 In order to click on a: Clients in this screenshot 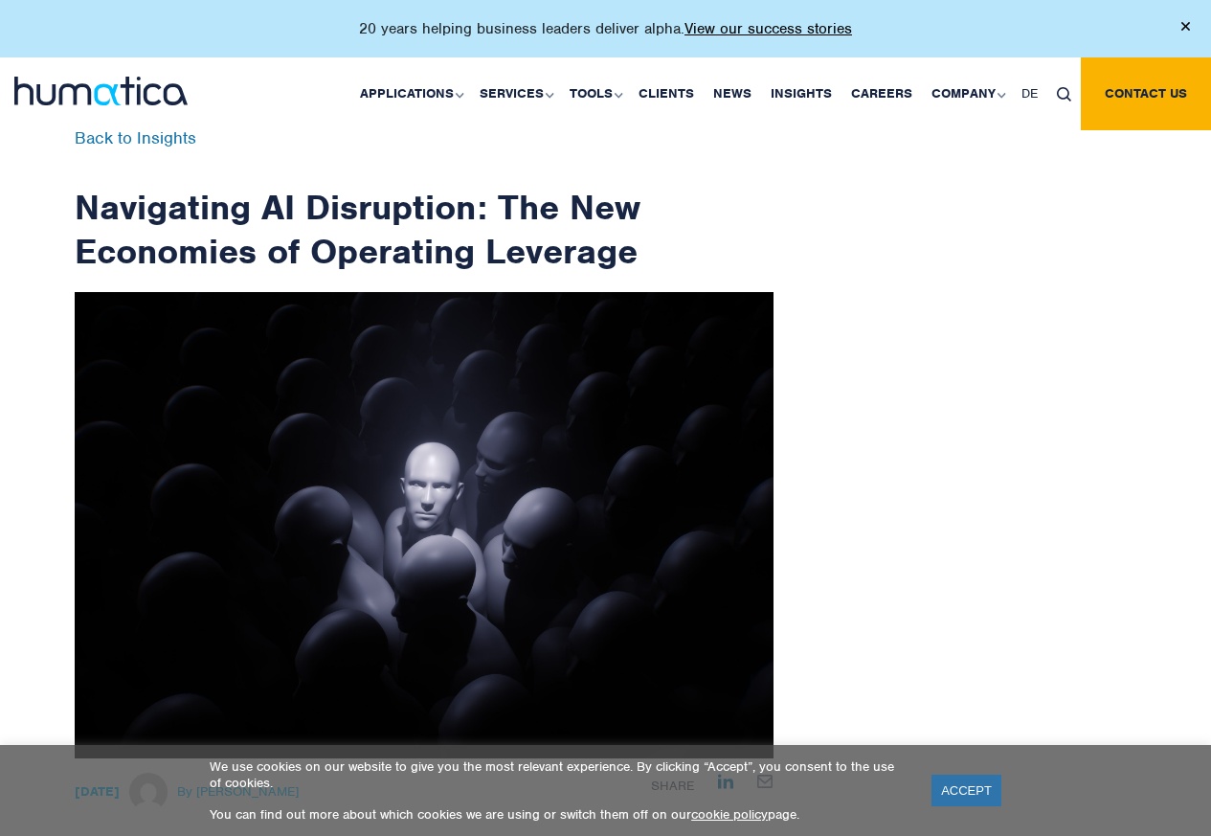, I will do `click(666, 94)`.